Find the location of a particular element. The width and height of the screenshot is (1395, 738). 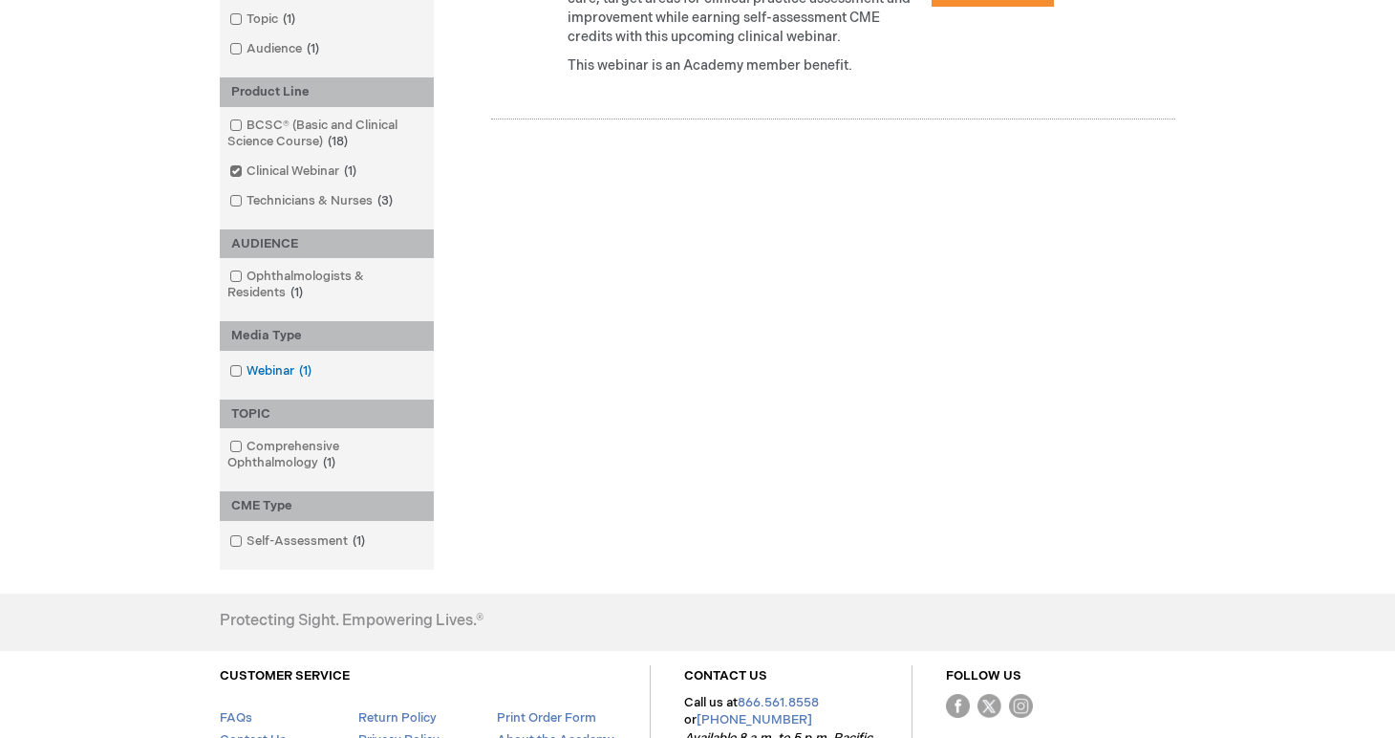

a: Audience1 is located at coordinates (275, 49).